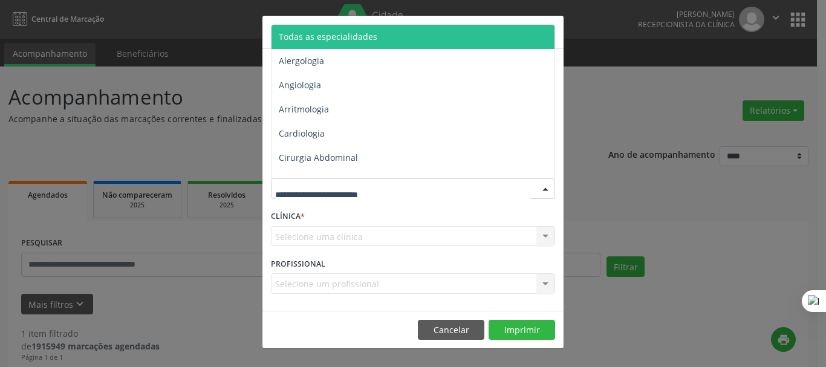  What do you see at coordinates (301, 60) in the screenshot?
I see `span: Alergologia` at bounding box center [301, 60].